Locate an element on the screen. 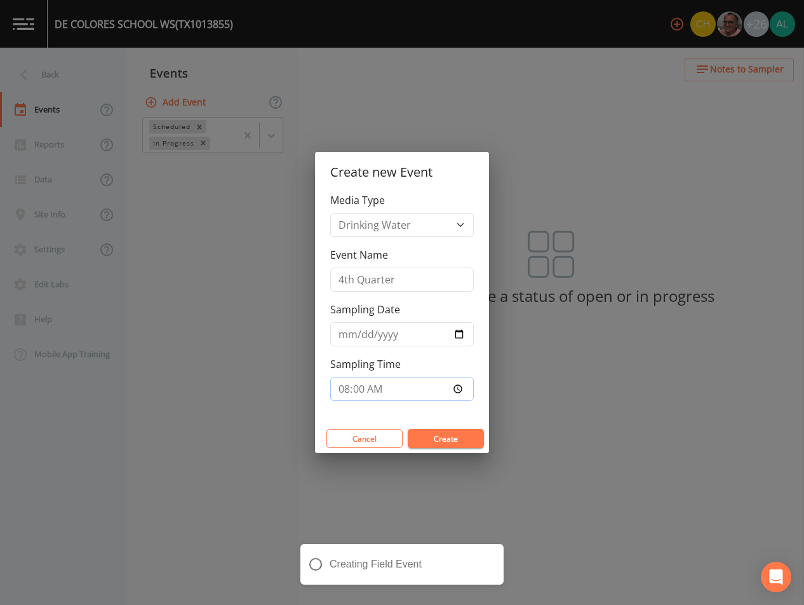  h2: Create new Event is located at coordinates (402, 172).